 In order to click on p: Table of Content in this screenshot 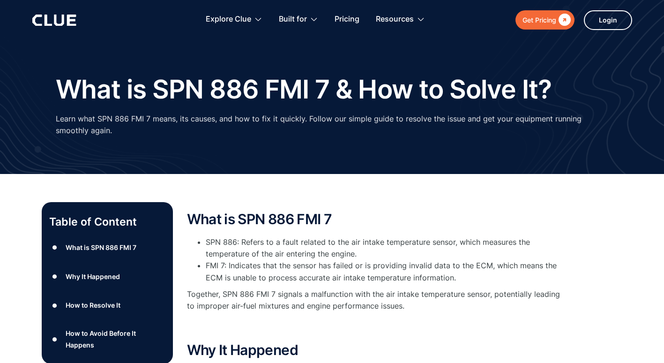, I will do `click(107, 222)`.